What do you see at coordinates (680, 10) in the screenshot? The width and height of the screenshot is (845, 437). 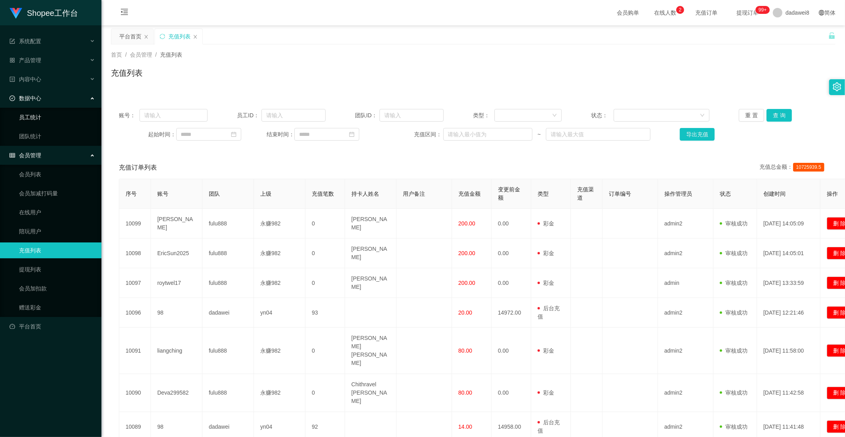 I see `p: 2` at bounding box center [680, 10].